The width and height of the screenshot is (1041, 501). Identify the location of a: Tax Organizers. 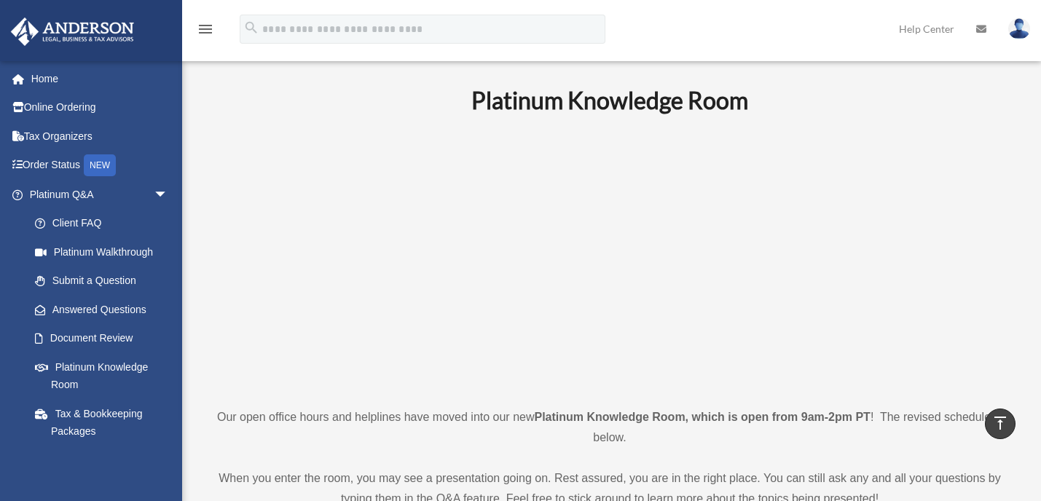
(100, 136).